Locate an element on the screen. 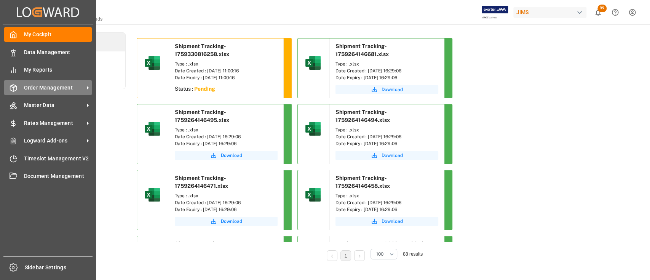 The height and width of the screenshot is (280, 650). button: show 99 new notifications is located at coordinates (598, 12).